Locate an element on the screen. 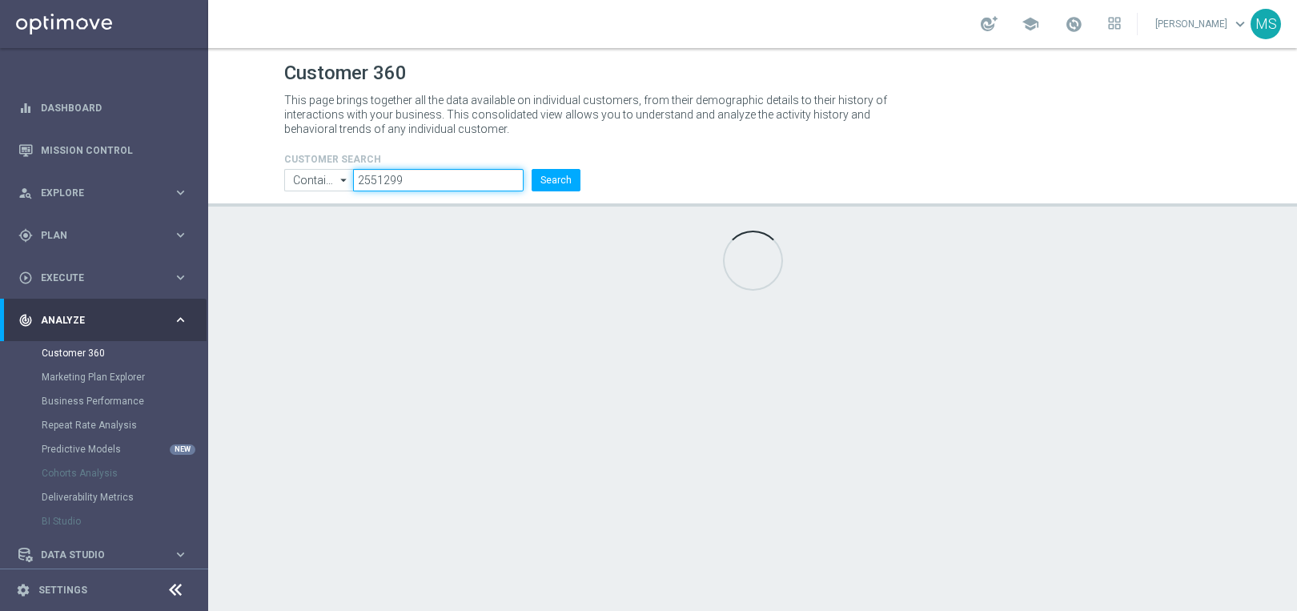 The image size is (1297, 611). i: person_search is located at coordinates (26, 193).